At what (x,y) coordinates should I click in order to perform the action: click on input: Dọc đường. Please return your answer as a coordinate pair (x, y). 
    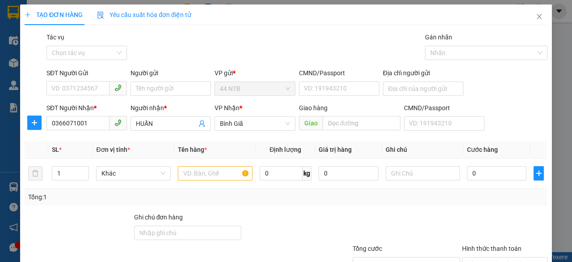
    Looking at the image, I should click on (361, 123).